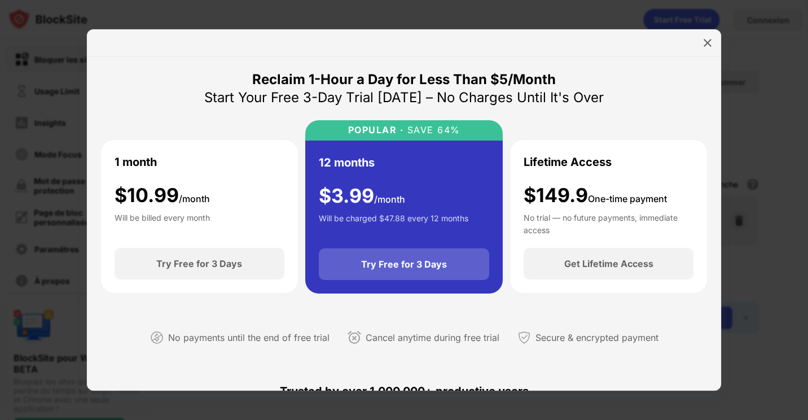 The width and height of the screenshot is (808, 420). What do you see at coordinates (346, 162) in the screenshot?
I see `div: 12 months` at bounding box center [346, 162].